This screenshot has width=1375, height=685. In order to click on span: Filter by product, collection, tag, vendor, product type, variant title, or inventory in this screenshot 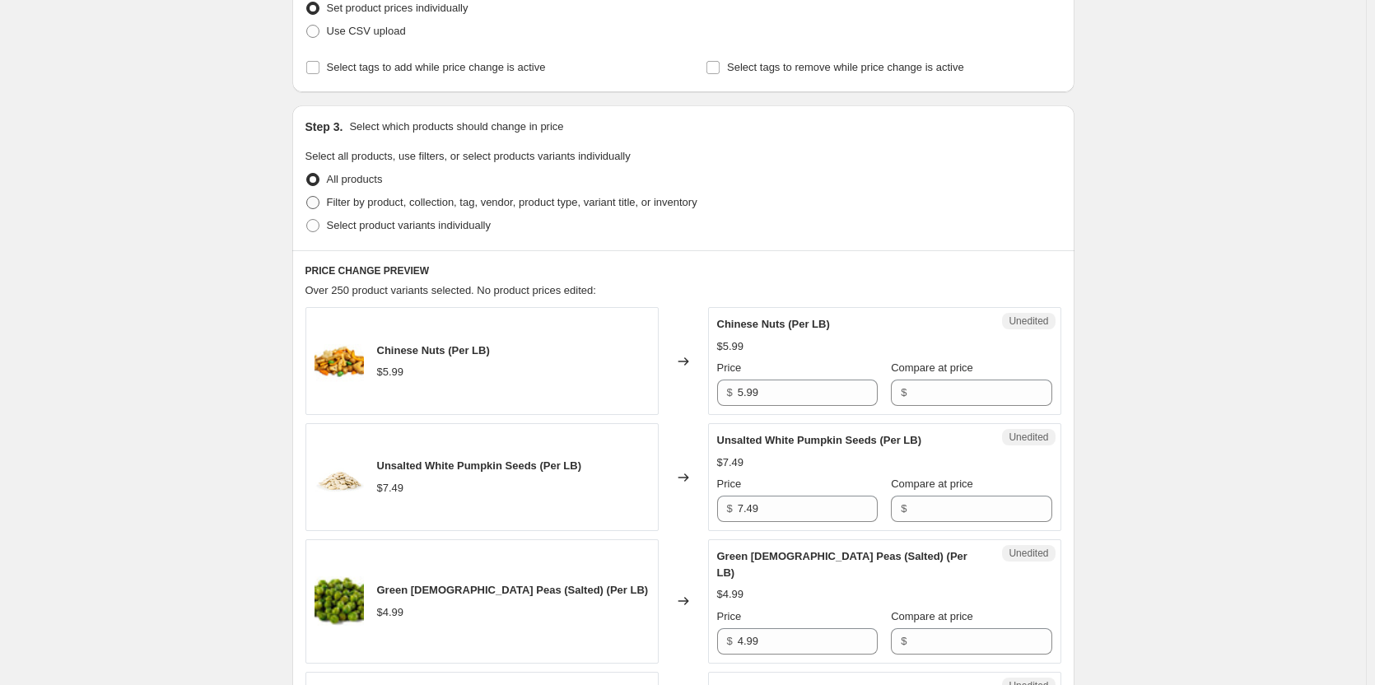, I will do `click(512, 202)`.